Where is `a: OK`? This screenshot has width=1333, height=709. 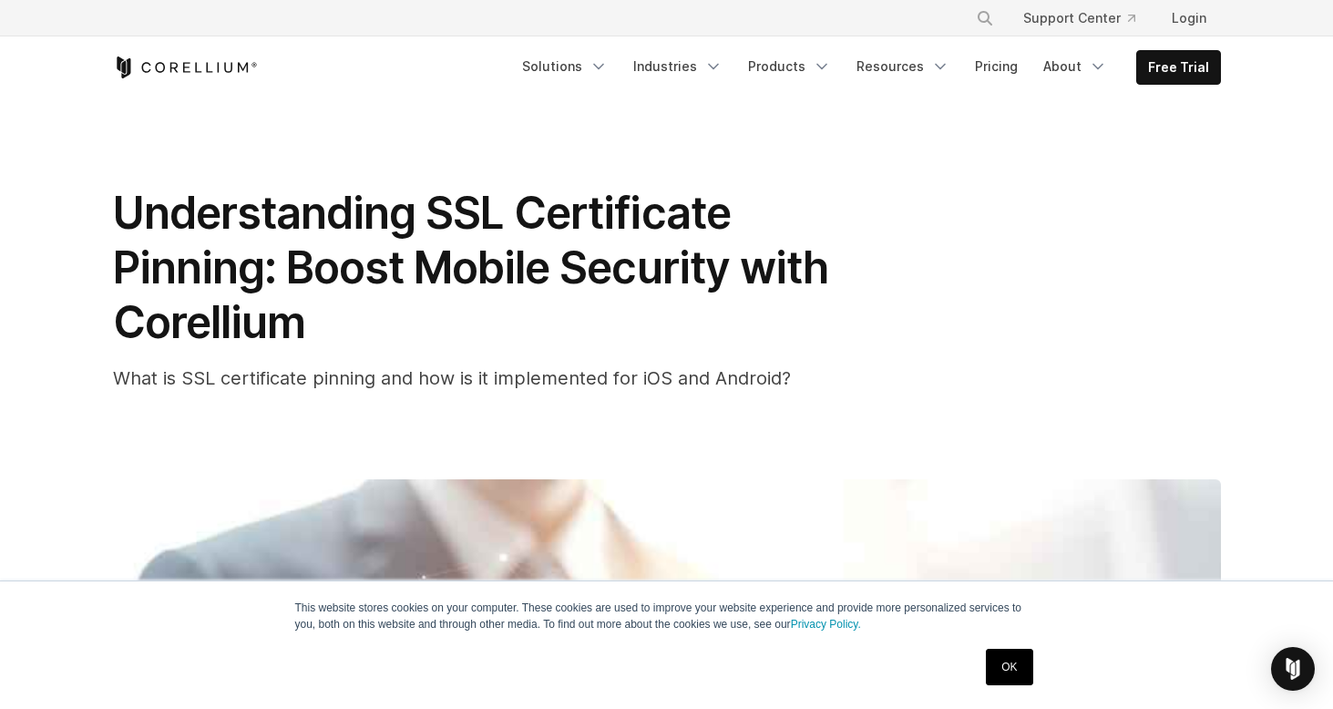 a: OK is located at coordinates (1009, 667).